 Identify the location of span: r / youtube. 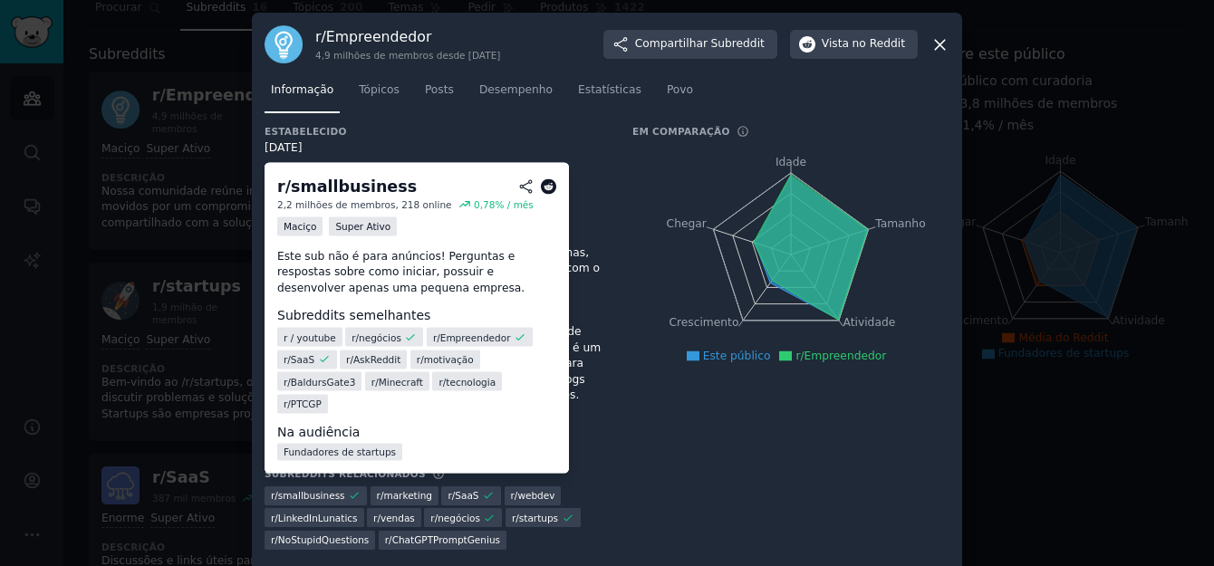
(310, 337).